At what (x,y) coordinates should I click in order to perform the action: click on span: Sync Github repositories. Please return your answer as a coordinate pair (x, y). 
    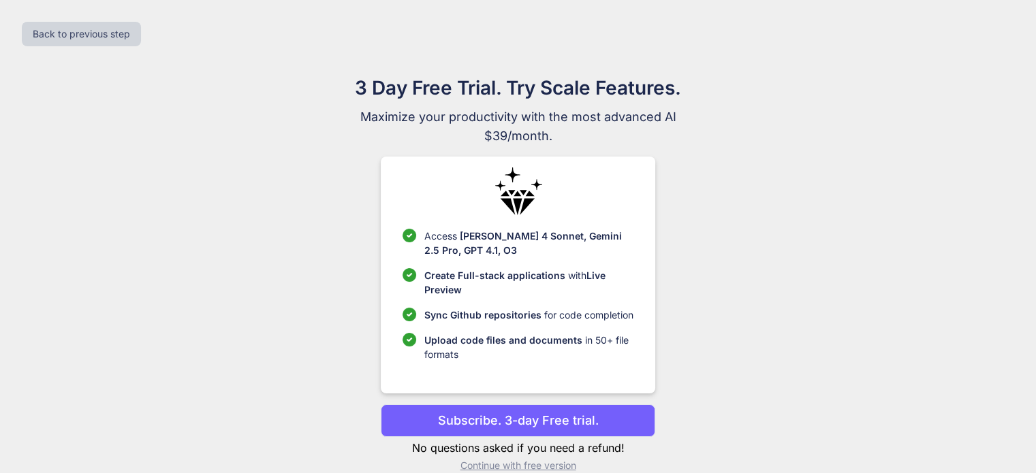
    Looking at the image, I should click on (483, 315).